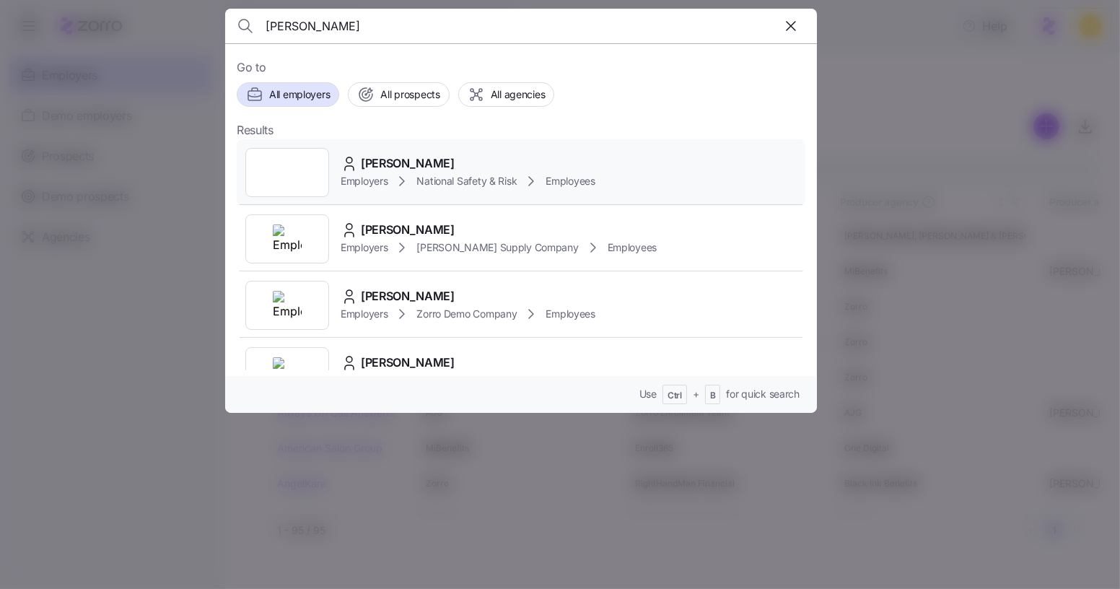 This screenshot has height=589, width=1120. I want to click on span: Results, so click(255, 130).